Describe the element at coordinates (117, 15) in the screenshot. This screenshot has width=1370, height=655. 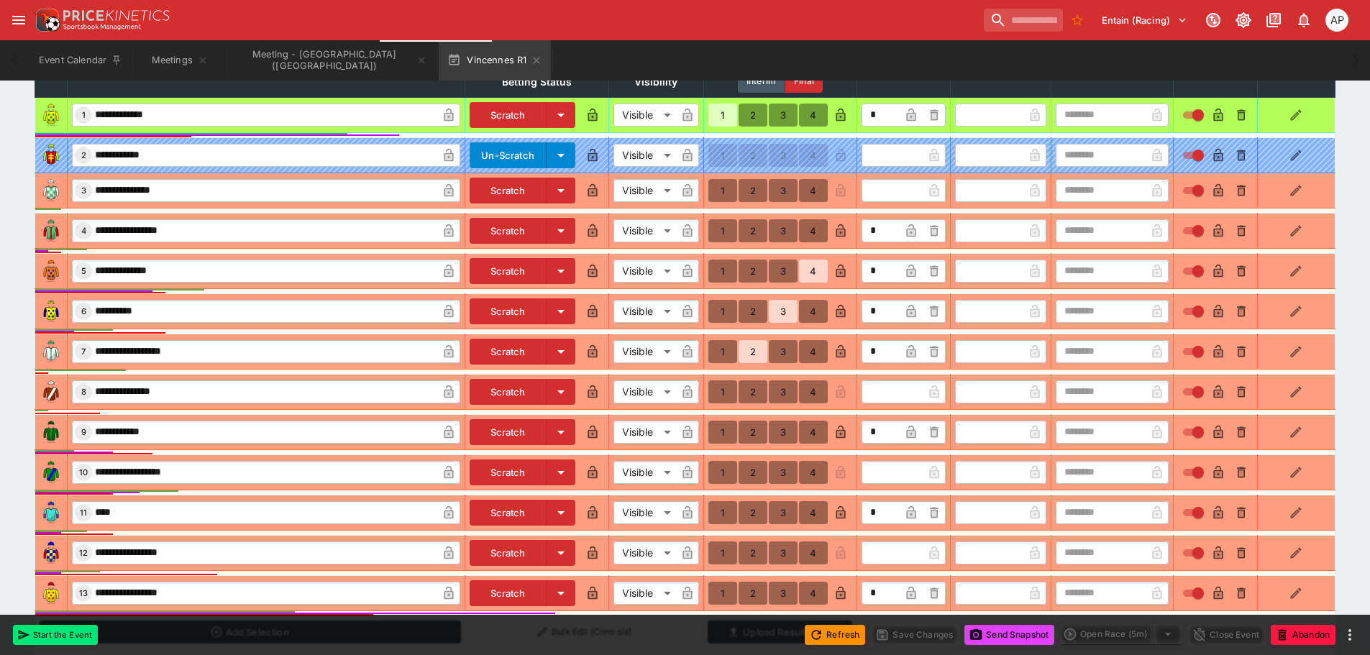
I see `img: PriceKinetics` at that location.